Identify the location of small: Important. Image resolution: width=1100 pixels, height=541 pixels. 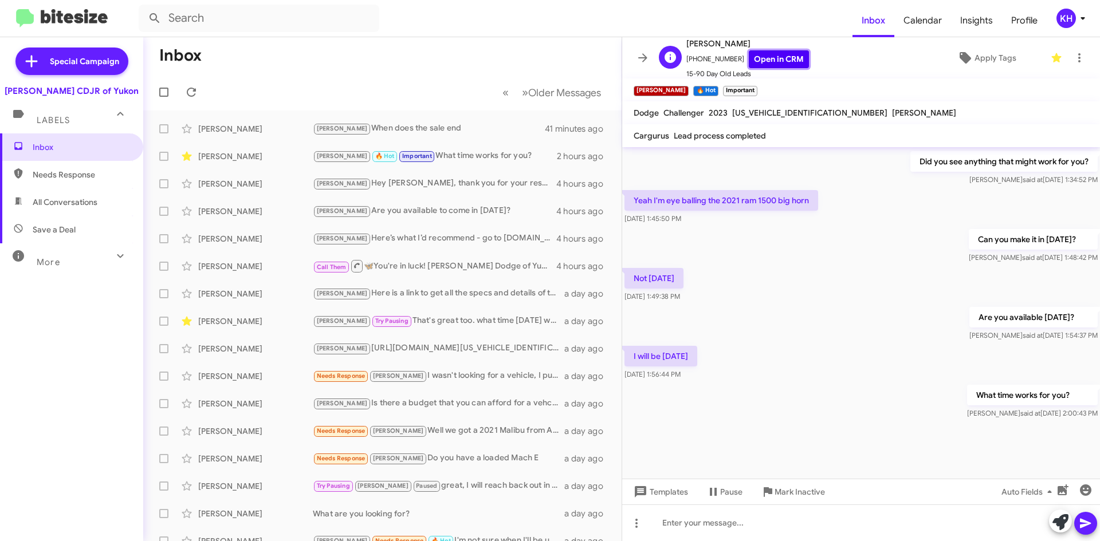
(740, 91).